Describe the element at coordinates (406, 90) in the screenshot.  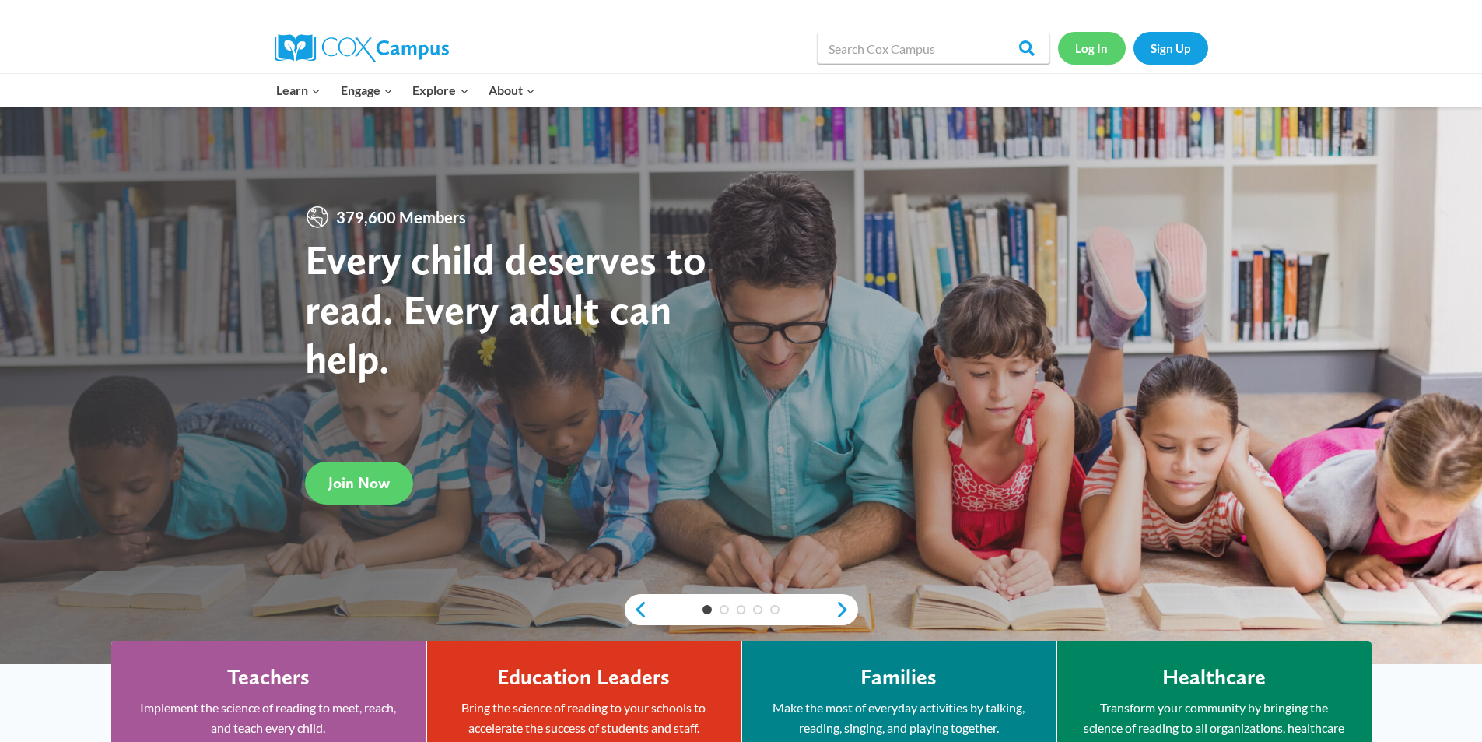
I see `nav: Primary Navigation` at that location.